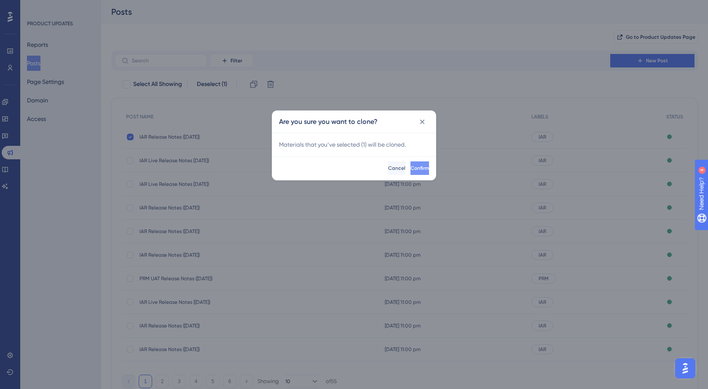 This screenshot has height=389, width=708. Describe the element at coordinates (36, 7) in the screenshot. I see `span: Need Help?` at that location.